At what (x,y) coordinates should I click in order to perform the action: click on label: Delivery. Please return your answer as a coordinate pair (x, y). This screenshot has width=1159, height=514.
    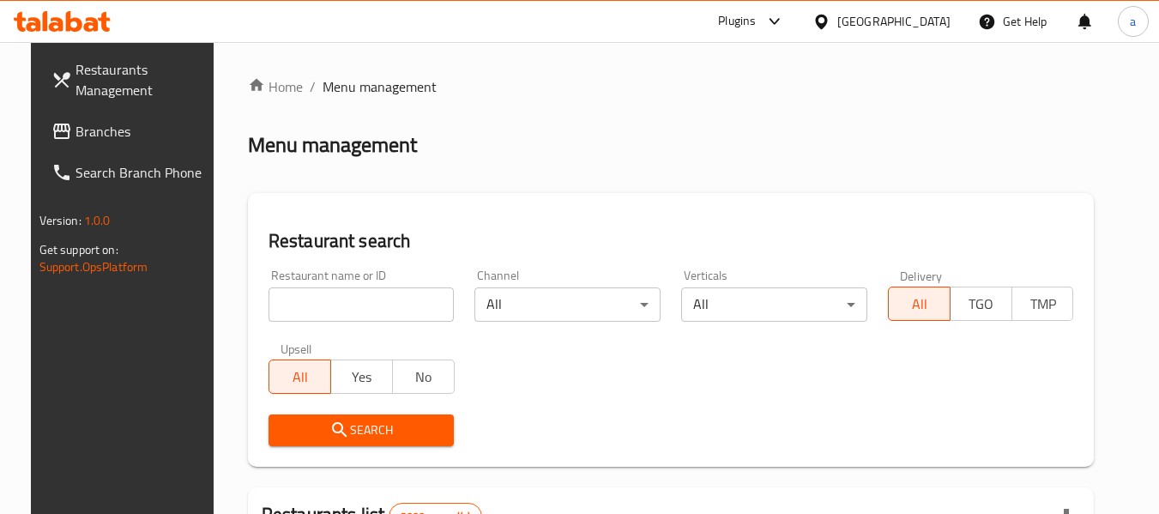
    Looking at the image, I should click on (921, 275).